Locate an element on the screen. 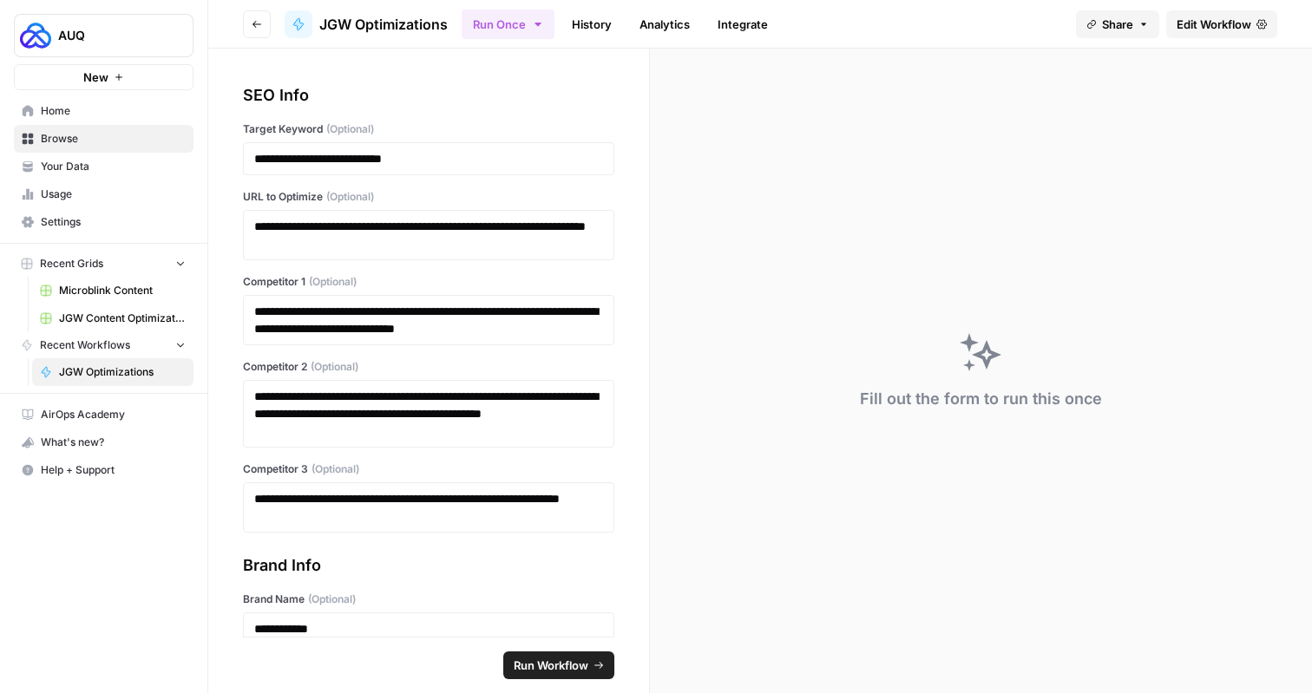  span: Settings is located at coordinates (113, 222).